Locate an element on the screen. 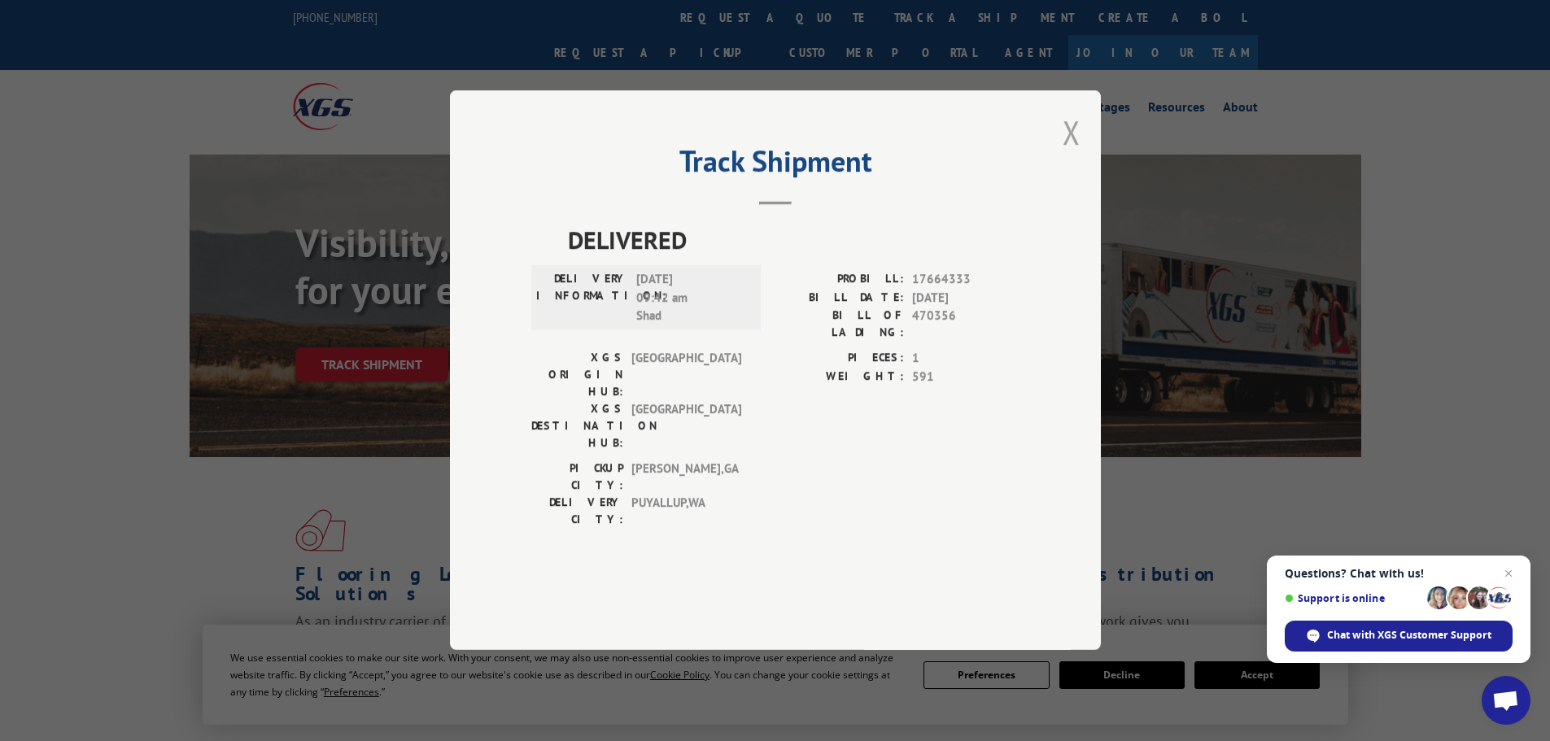 This screenshot has width=1550, height=741. label: PIECES: is located at coordinates (840, 359).